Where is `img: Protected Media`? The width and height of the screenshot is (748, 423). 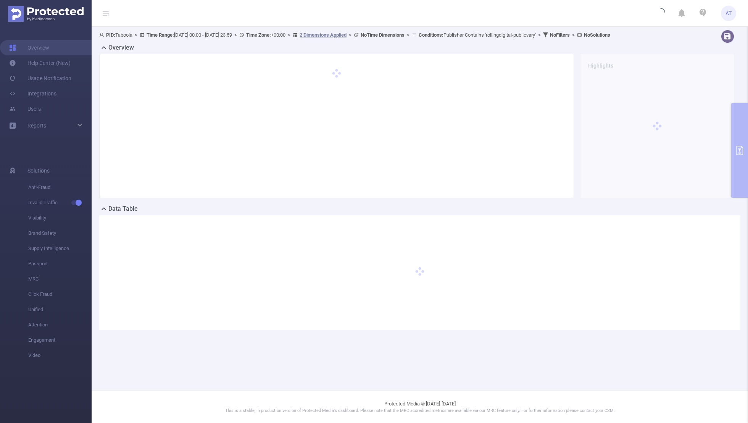
img: Protected Media is located at coordinates (46, 14).